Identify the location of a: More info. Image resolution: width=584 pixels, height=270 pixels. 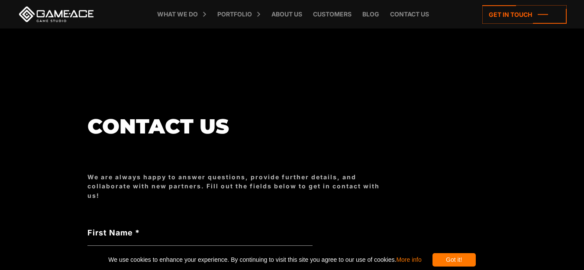
(408, 260).